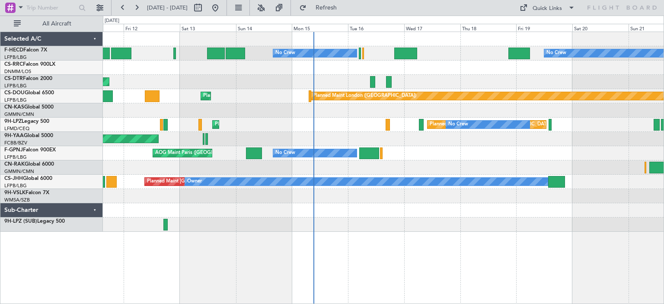 This screenshot has height=304, width=664. Describe the element at coordinates (51, 24) in the screenshot. I see `button: All Aircraft` at that location.